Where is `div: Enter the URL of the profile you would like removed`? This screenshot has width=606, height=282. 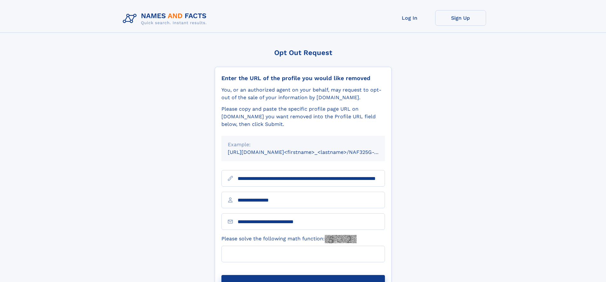
div: Enter the URL of the profile you would like removed is located at coordinates (303, 78).